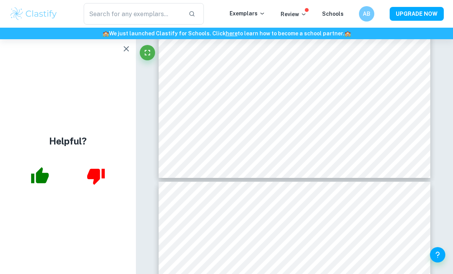  I want to click on button: Help and Feedback, so click(438, 255).